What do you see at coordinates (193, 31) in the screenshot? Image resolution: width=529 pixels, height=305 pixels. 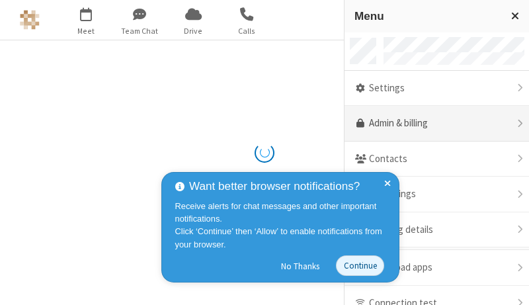 I see `span: Drive` at bounding box center [193, 31].